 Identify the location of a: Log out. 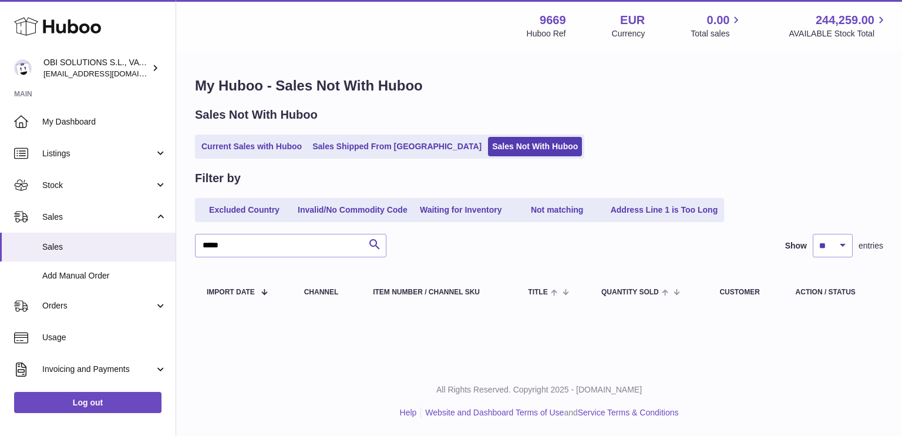
(87, 402).